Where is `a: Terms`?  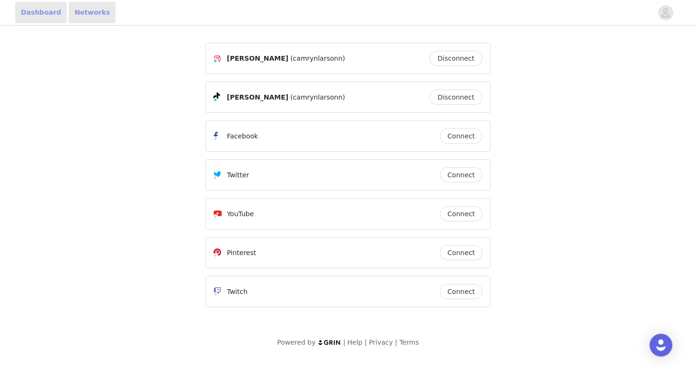
a: Terms is located at coordinates (409, 342).